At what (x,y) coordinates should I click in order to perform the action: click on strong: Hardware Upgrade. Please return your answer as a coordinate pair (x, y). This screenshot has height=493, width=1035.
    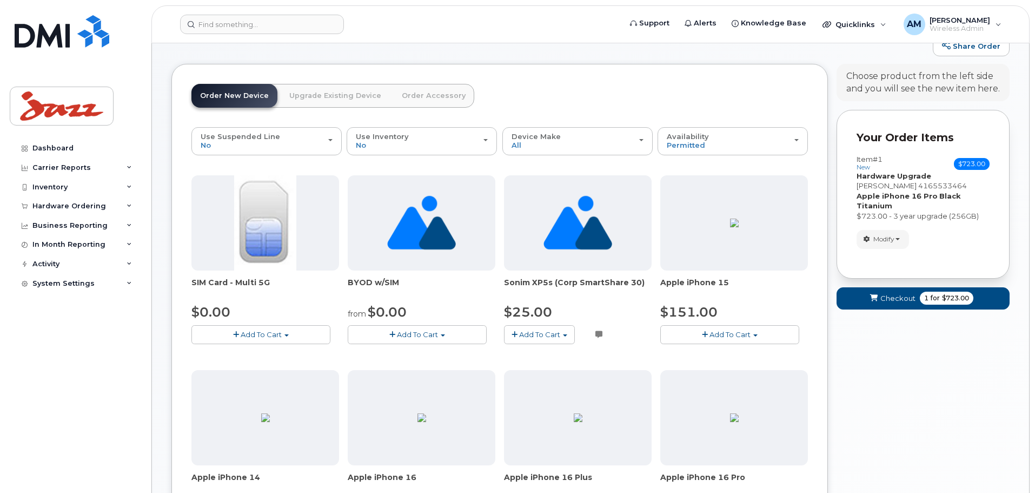
    Looking at the image, I should click on (894, 176).